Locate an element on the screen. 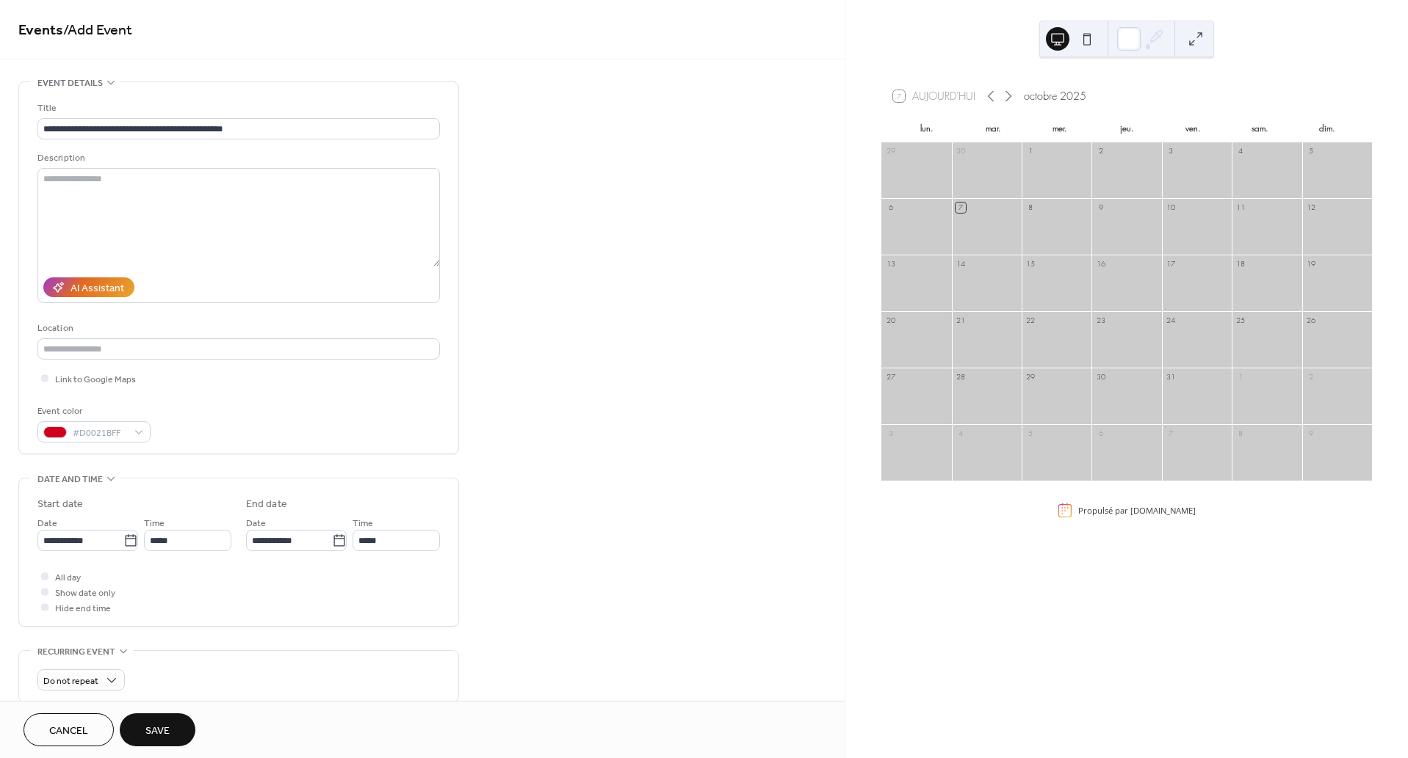  div: ven. is located at coordinates (1193, 128).